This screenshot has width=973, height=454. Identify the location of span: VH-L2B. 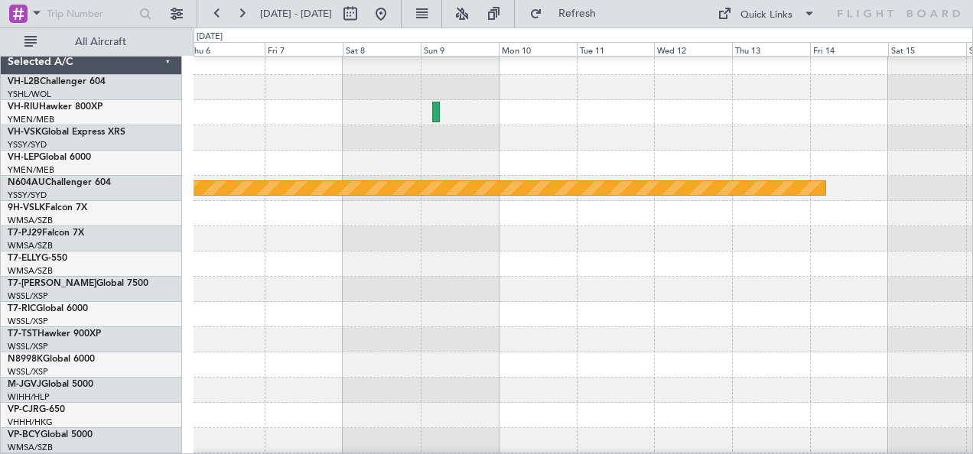
(24, 82).